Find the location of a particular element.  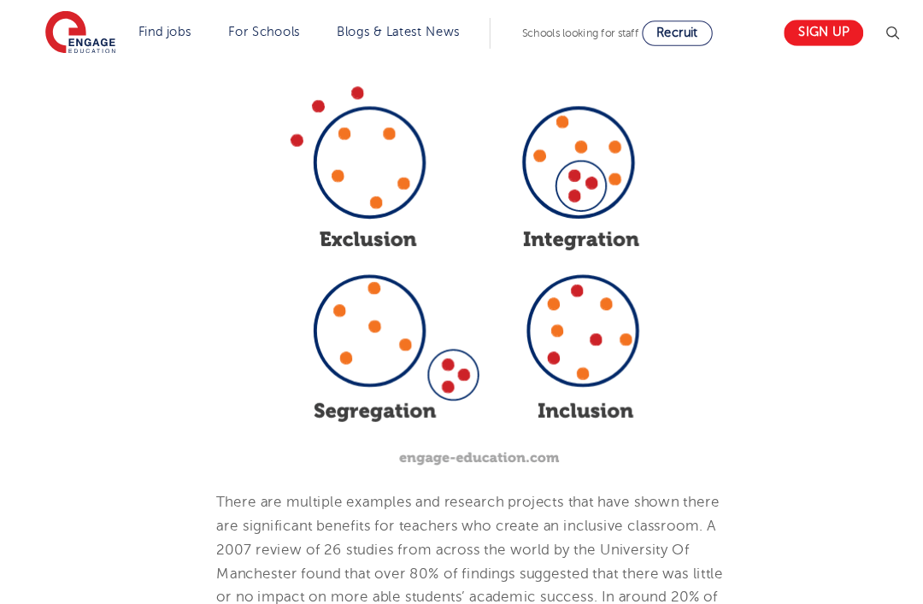

span: Schools looking for staff is located at coordinates (562, 32).